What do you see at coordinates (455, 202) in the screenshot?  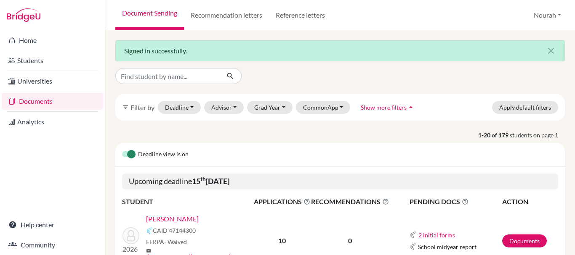 I see `span: PENDING DOCS` at bounding box center [455, 202].